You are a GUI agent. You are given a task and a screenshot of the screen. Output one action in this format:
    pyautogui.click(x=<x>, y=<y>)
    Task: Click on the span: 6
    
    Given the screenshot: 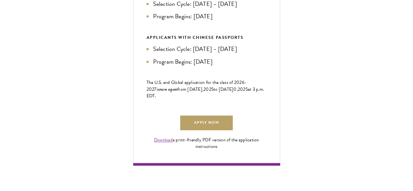 What is the action you would take?
    pyautogui.click(x=243, y=82)
    